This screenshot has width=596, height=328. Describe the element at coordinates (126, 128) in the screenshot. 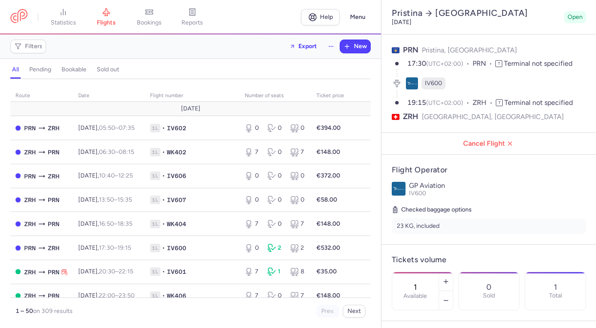

I see `time: 07:35` at that location.